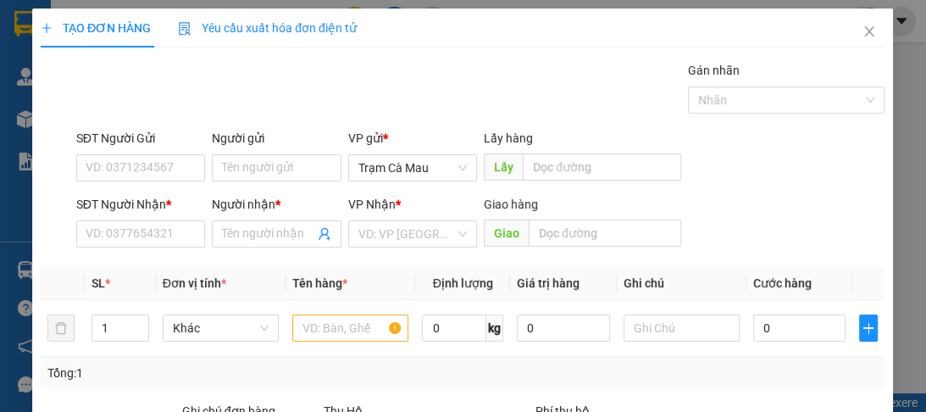  Describe the element at coordinates (141, 138) in the screenshot. I see `div: SĐT Người Gửi` at that location.